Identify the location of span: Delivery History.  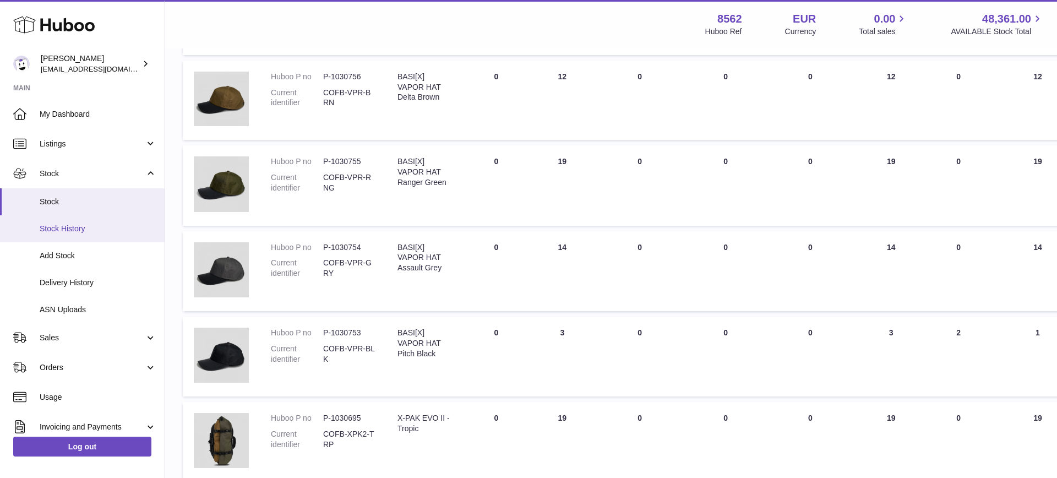
(98, 282).